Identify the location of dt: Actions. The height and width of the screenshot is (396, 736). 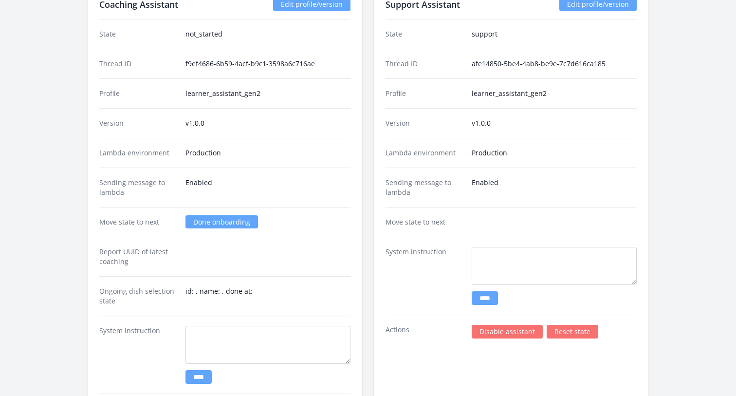
(425, 332).